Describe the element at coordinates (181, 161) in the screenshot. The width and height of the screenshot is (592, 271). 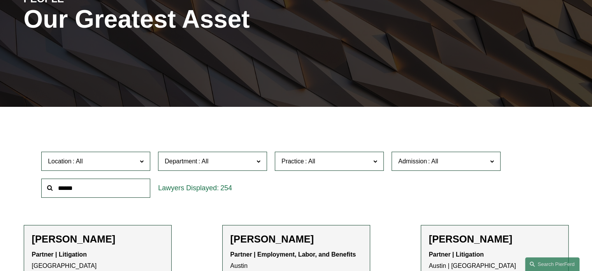
I see `span: Department` at that location.